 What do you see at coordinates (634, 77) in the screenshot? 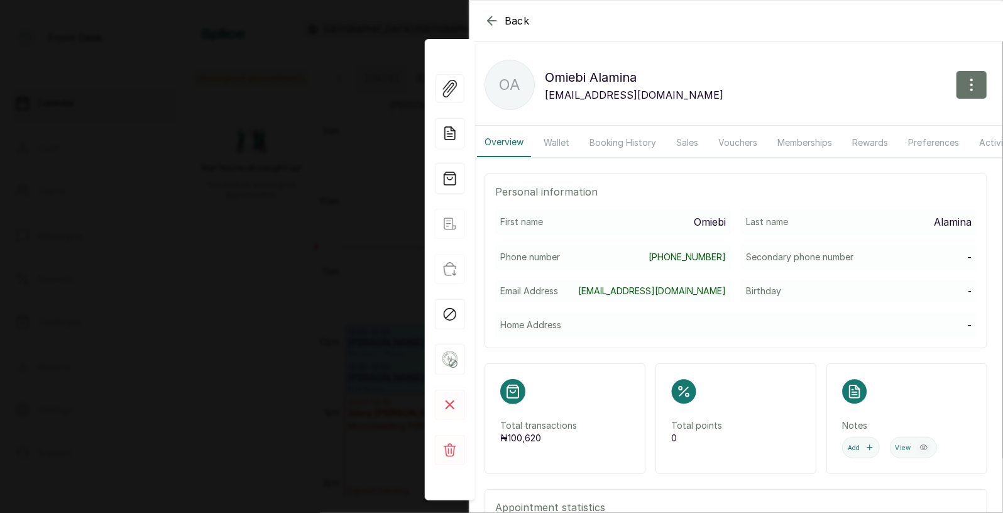
I see `p: Omiebi Alamina` at bounding box center [634, 77].